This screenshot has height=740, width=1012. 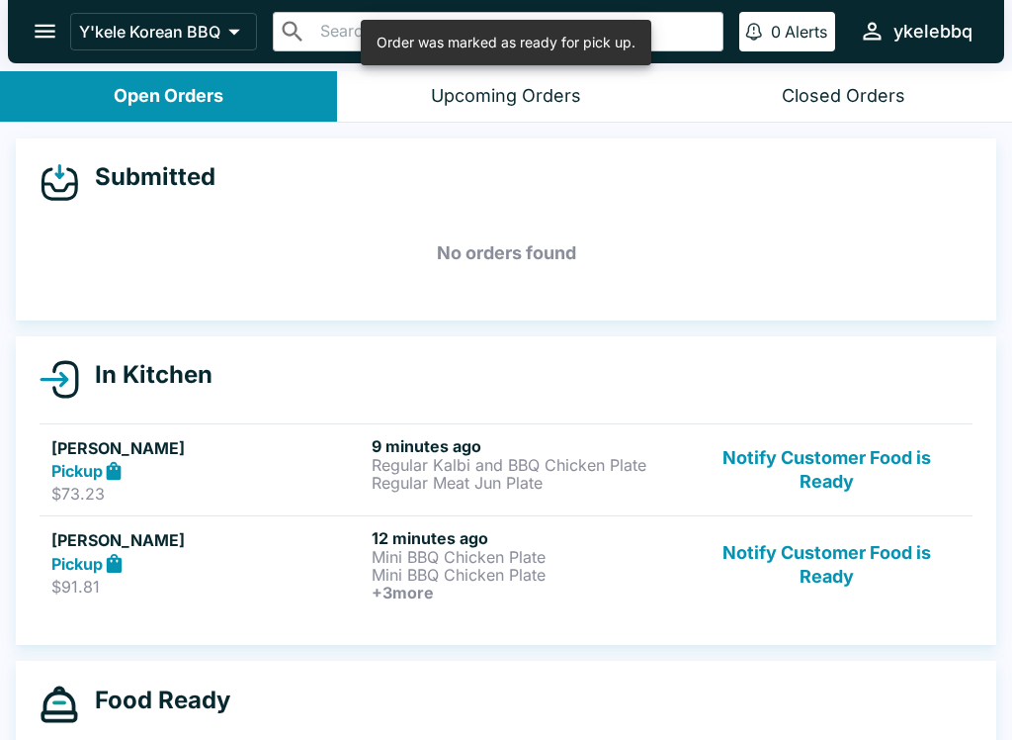 I want to click on div: Order was marked as ready for pick up., so click(x=506, y=43).